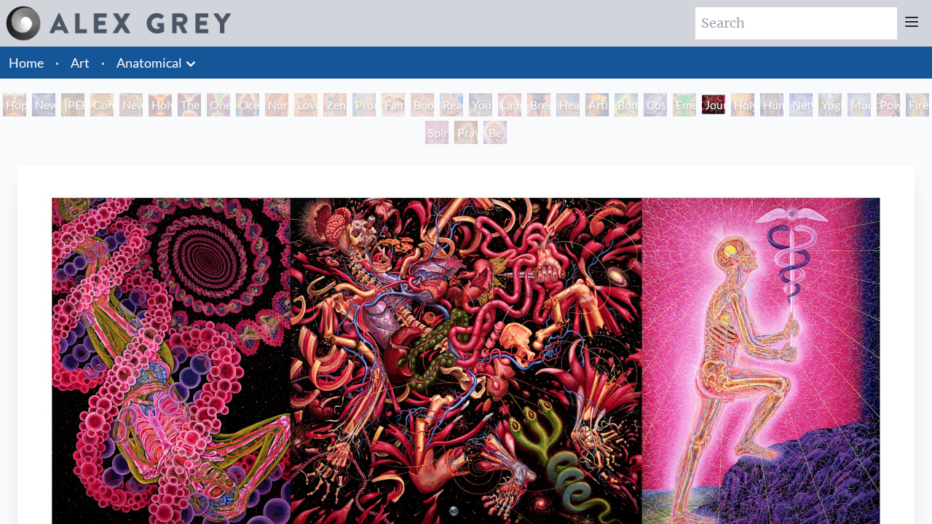 This screenshot has width=932, height=524. I want to click on div: Promise, so click(364, 105).